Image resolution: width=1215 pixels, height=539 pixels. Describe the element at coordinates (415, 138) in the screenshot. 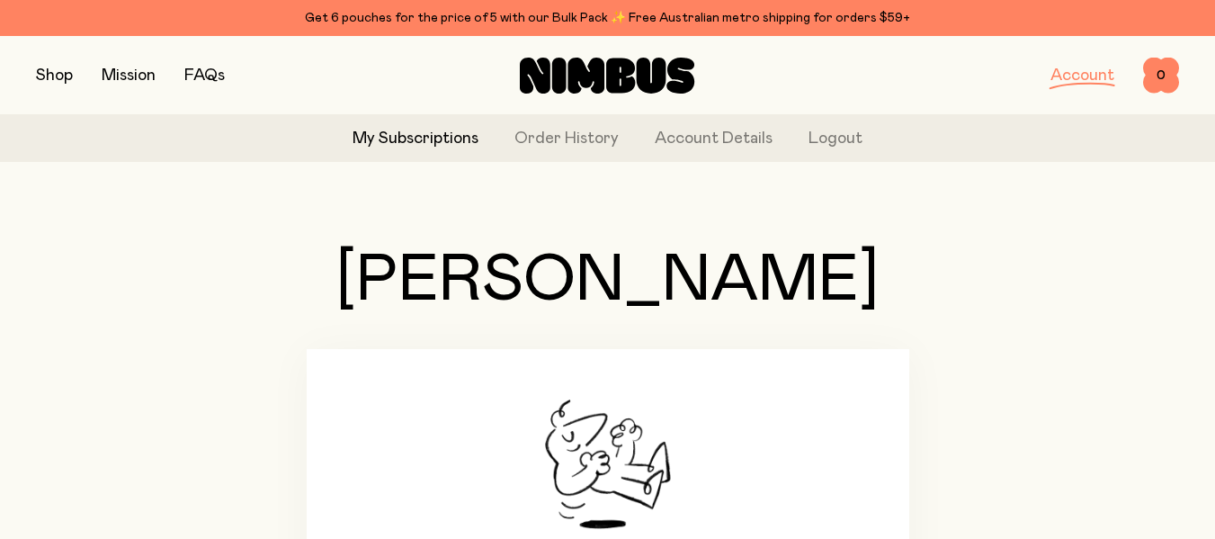

I see `a: My Subscriptions` at that location.